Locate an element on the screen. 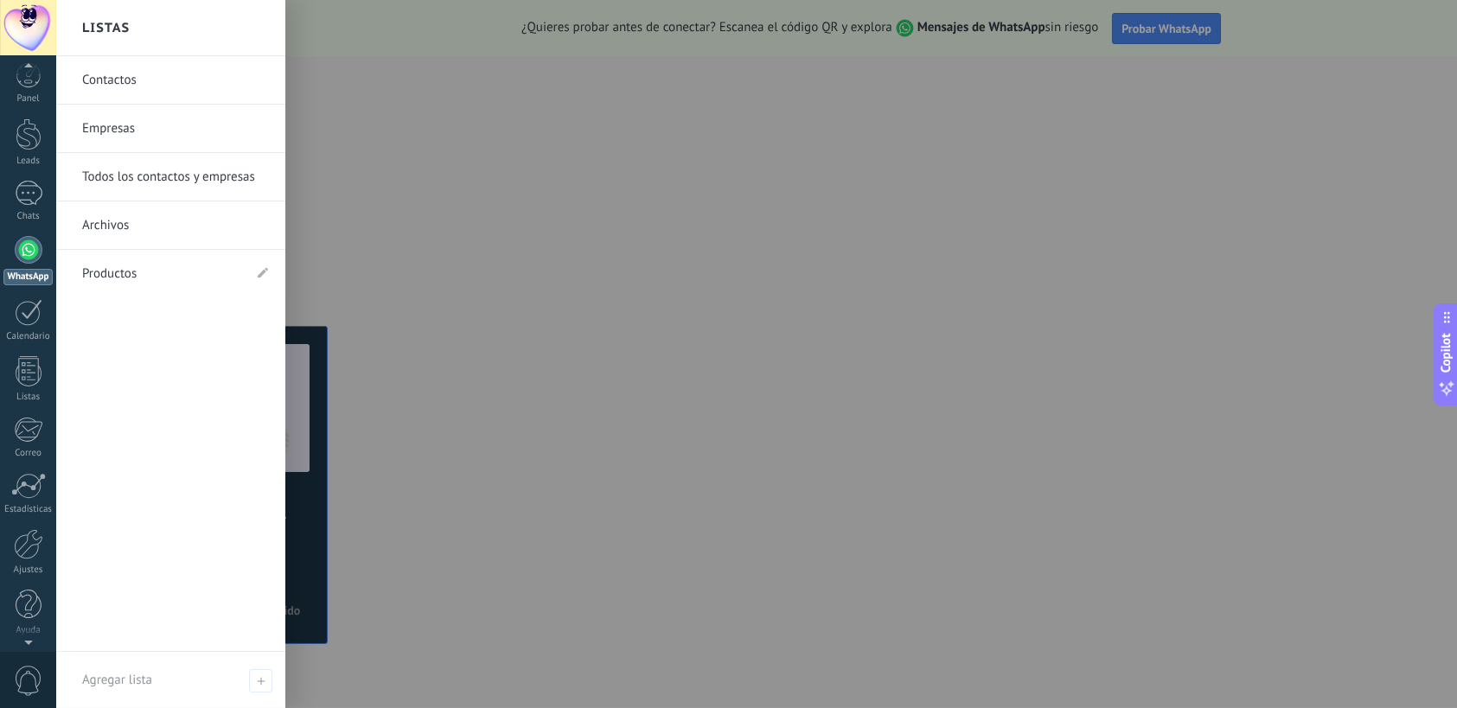 The height and width of the screenshot is (708, 1457). h2: Listas is located at coordinates (106, 28).